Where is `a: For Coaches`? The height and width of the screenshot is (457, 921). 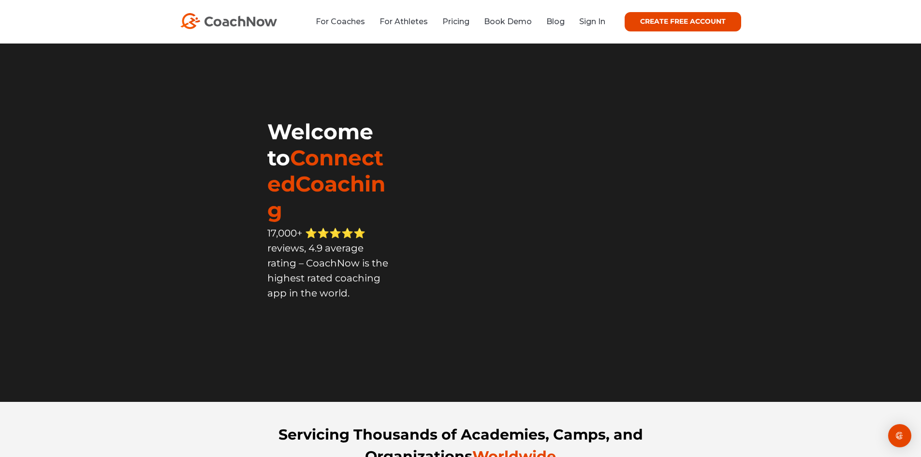
a: For Coaches is located at coordinates (341, 21).